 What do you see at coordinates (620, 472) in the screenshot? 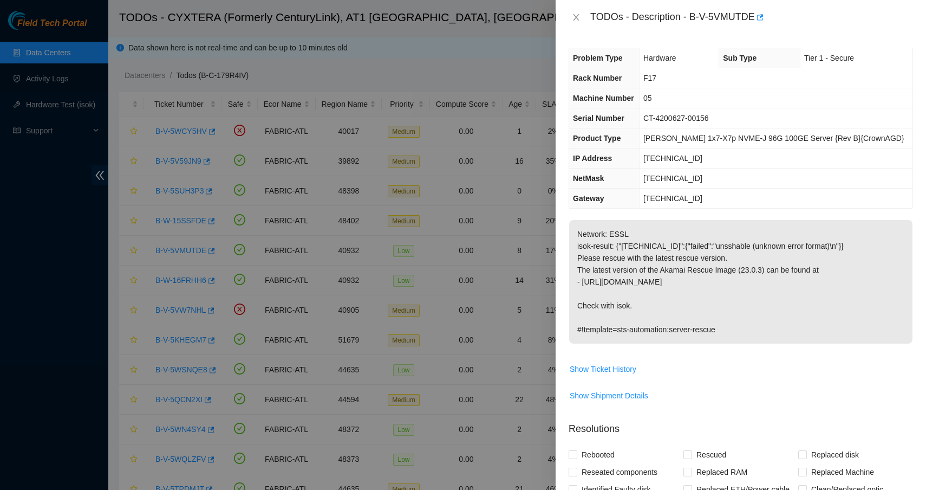
I see `span: Reseated components` at bounding box center [620, 472].